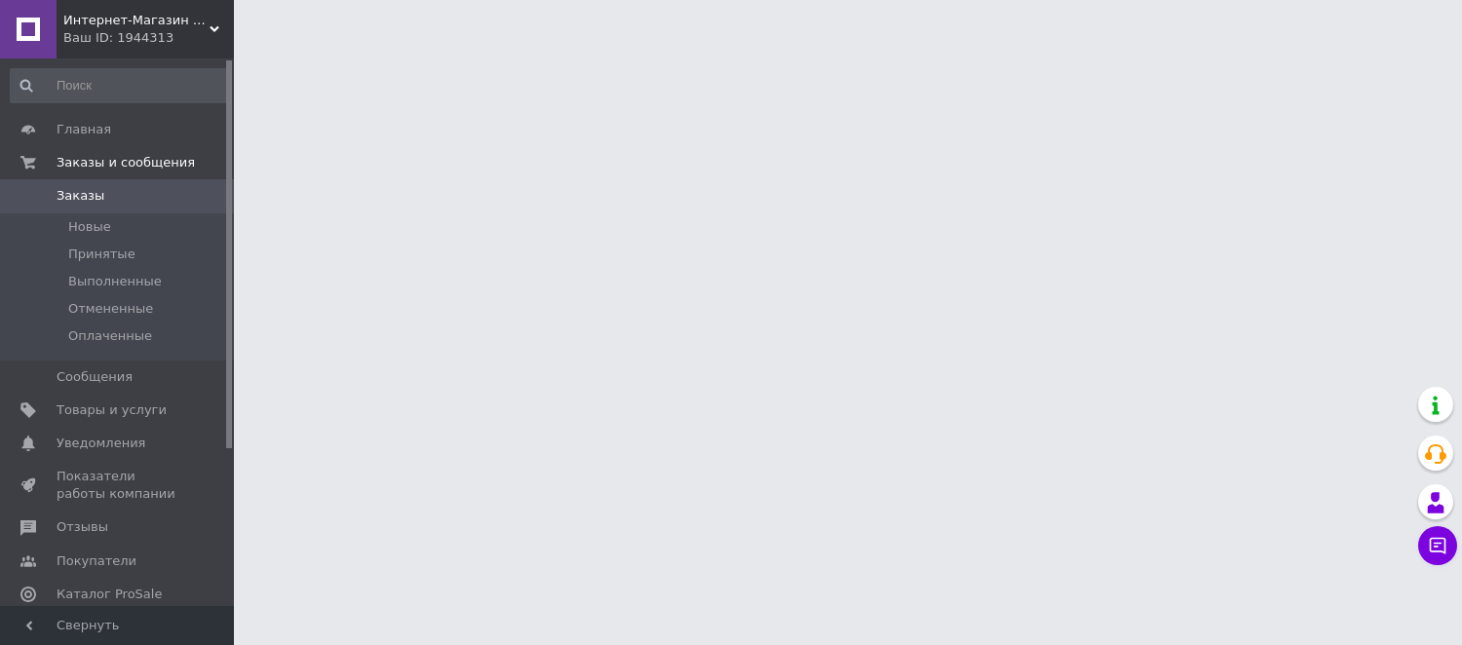 Image resolution: width=1462 pixels, height=645 pixels. Describe the element at coordinates (101, 254) in the screenshot. I see `span: Принятые` at that location.